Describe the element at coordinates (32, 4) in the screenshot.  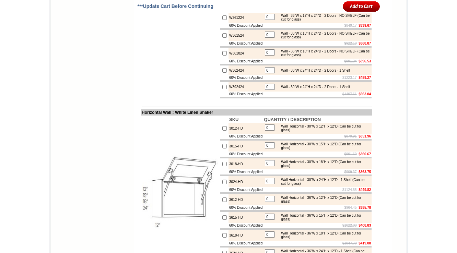
I see `a: Price Sheet View in PDF Format` at that location.